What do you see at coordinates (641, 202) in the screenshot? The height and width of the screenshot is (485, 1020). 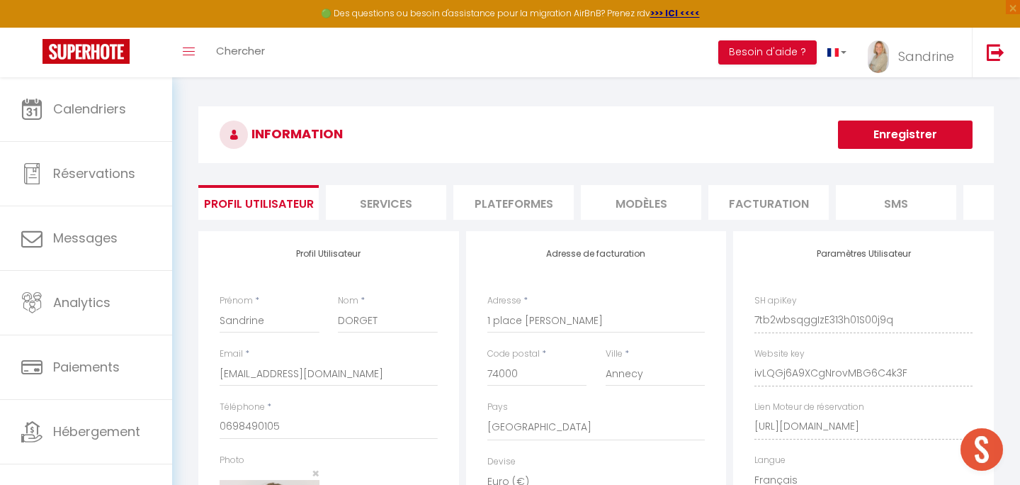 I see `li: MODÈLES` at bounding box center [641, 202].